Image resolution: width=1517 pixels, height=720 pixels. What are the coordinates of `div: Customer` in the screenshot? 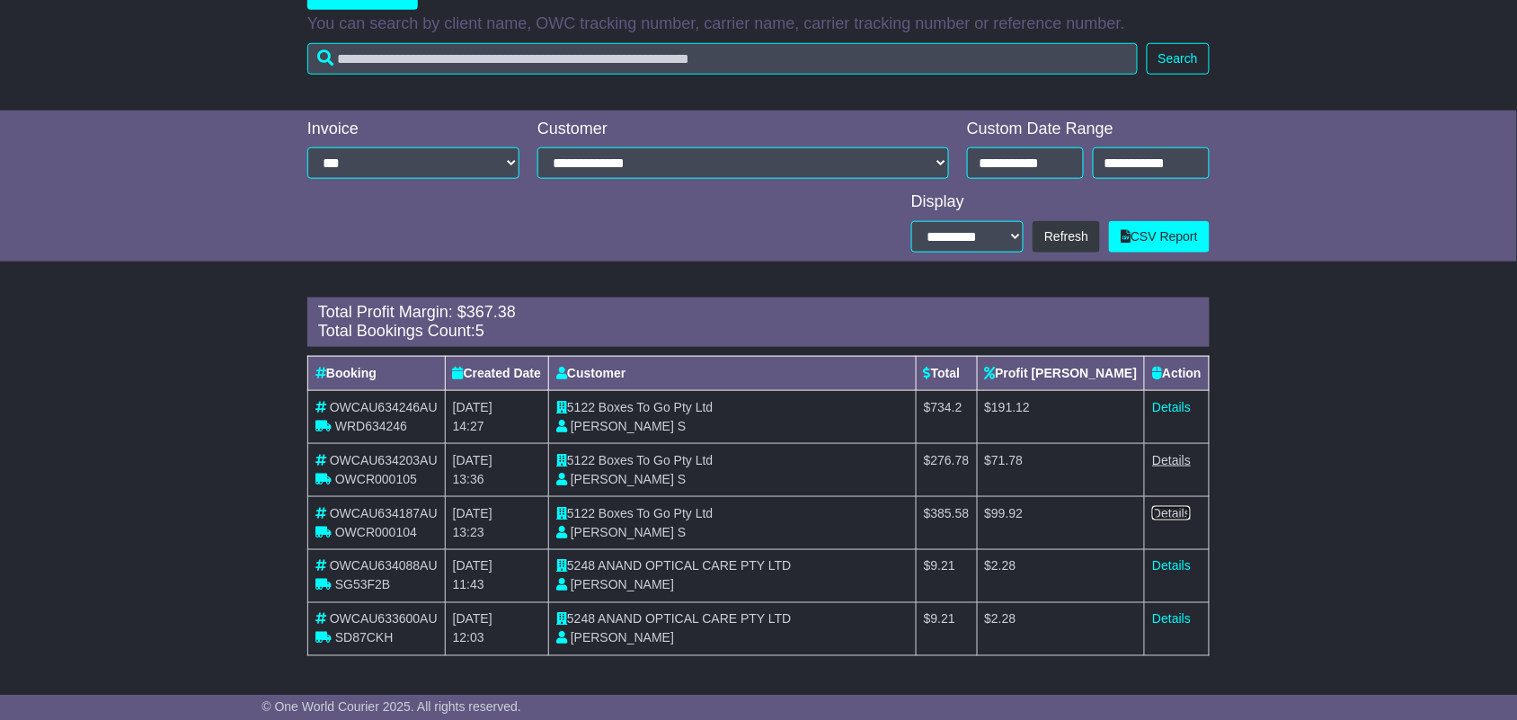 It's located at (743, 129).